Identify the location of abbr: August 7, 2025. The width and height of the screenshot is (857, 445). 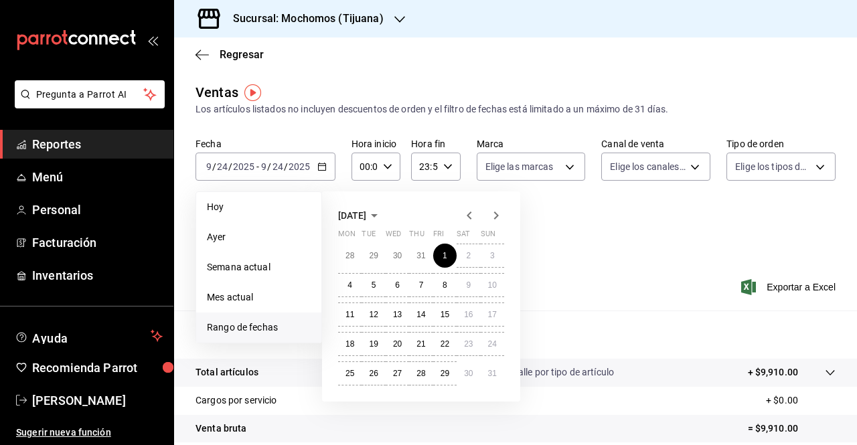
(421, 285).